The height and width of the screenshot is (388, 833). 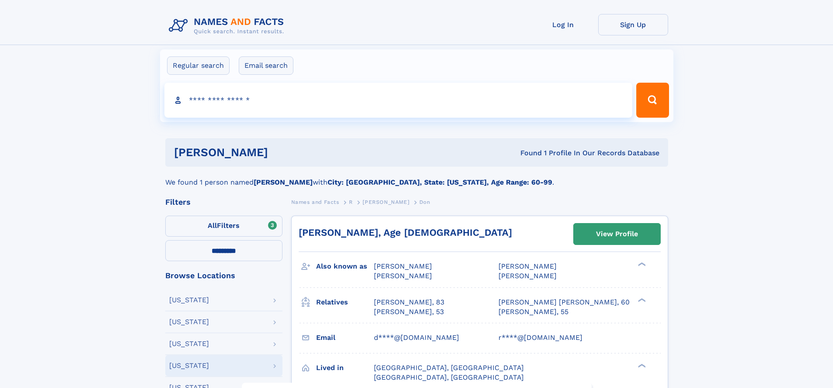 I want to click on label: Regular search, so click(x=198, y=66).